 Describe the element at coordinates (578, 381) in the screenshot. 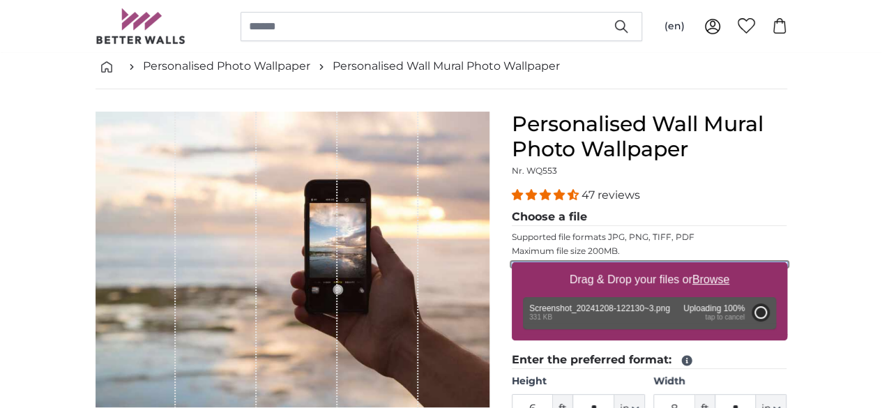

I see `label: Height` at that location.